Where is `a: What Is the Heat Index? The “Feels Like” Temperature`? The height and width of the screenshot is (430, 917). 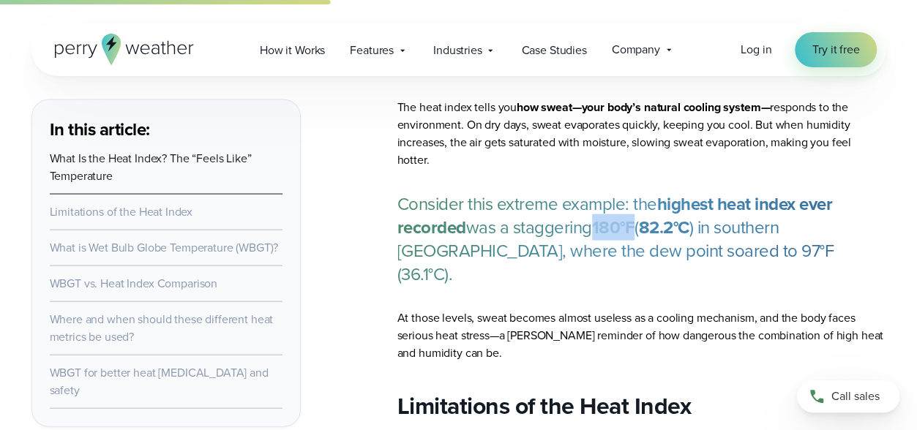 a: What Is the Heat Index? The “Feels Like” Temperature is located at coordinates (151, 167).